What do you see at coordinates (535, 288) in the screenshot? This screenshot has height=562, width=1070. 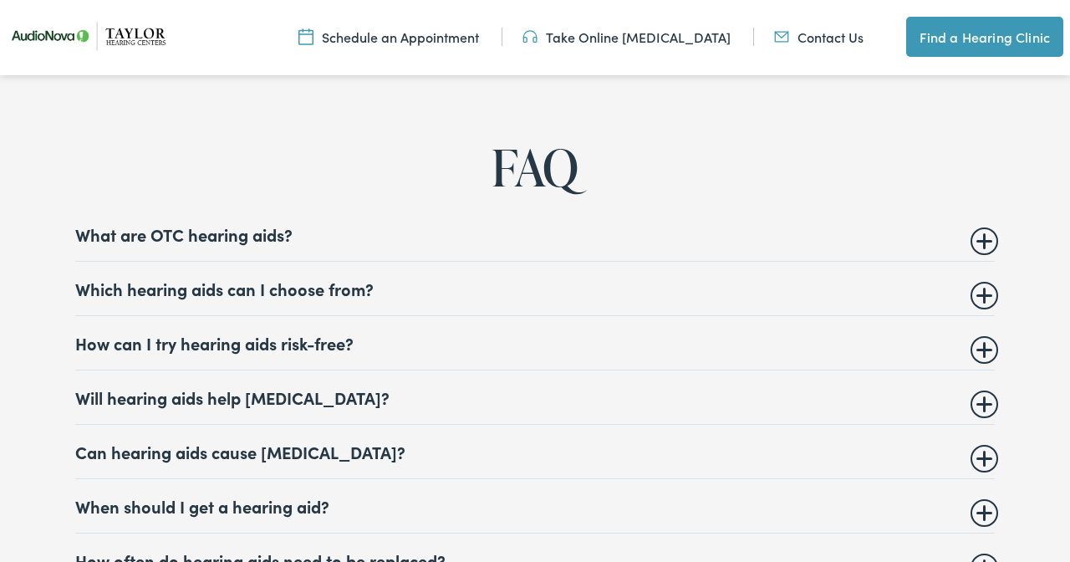 I see `summary: Which hearing aids can I choose from?` at bounding box center [535, 288].